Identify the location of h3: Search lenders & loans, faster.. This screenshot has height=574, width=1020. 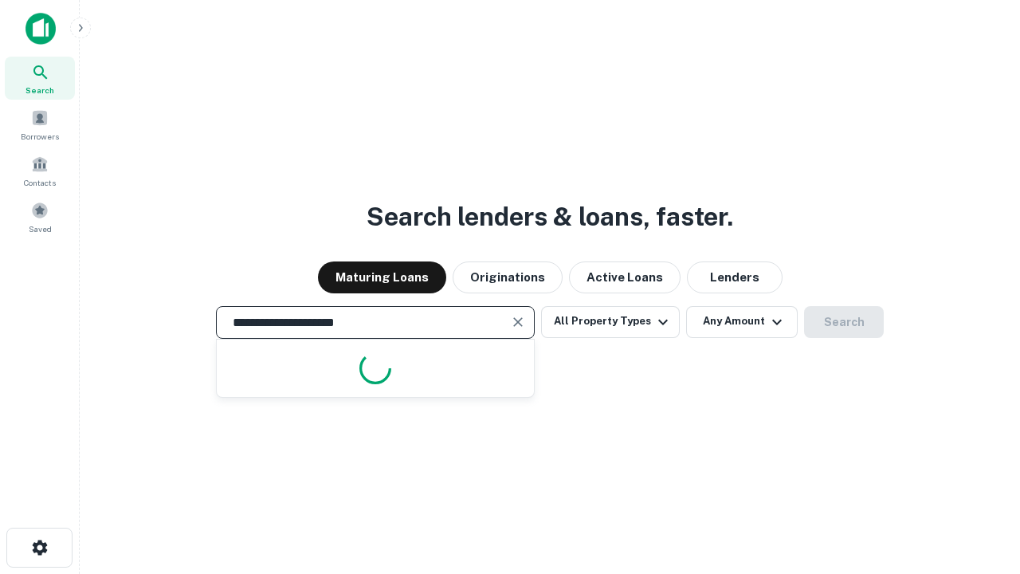
(550, 217).